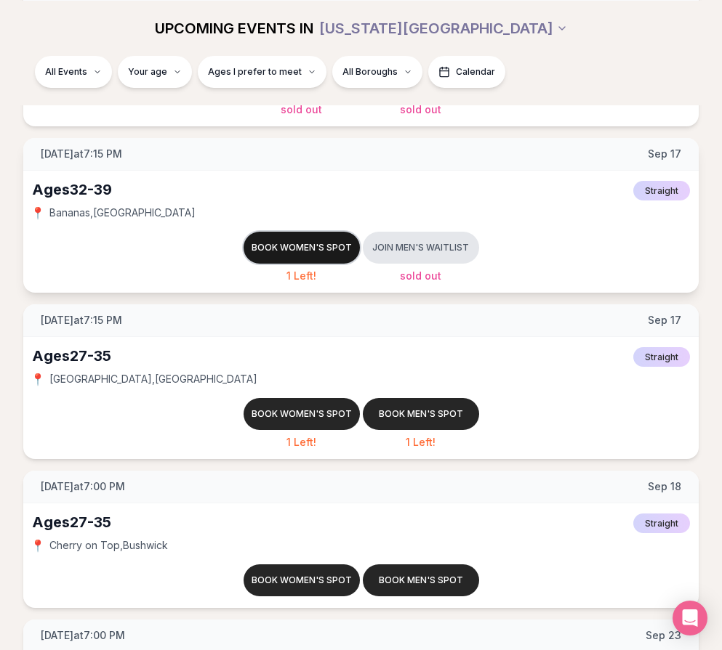 This screenshot has width=722, height=650. What do you see at coordinates (66, 71) in the screenshot?
I see `span: All Events` at bounding box center [66, 71].